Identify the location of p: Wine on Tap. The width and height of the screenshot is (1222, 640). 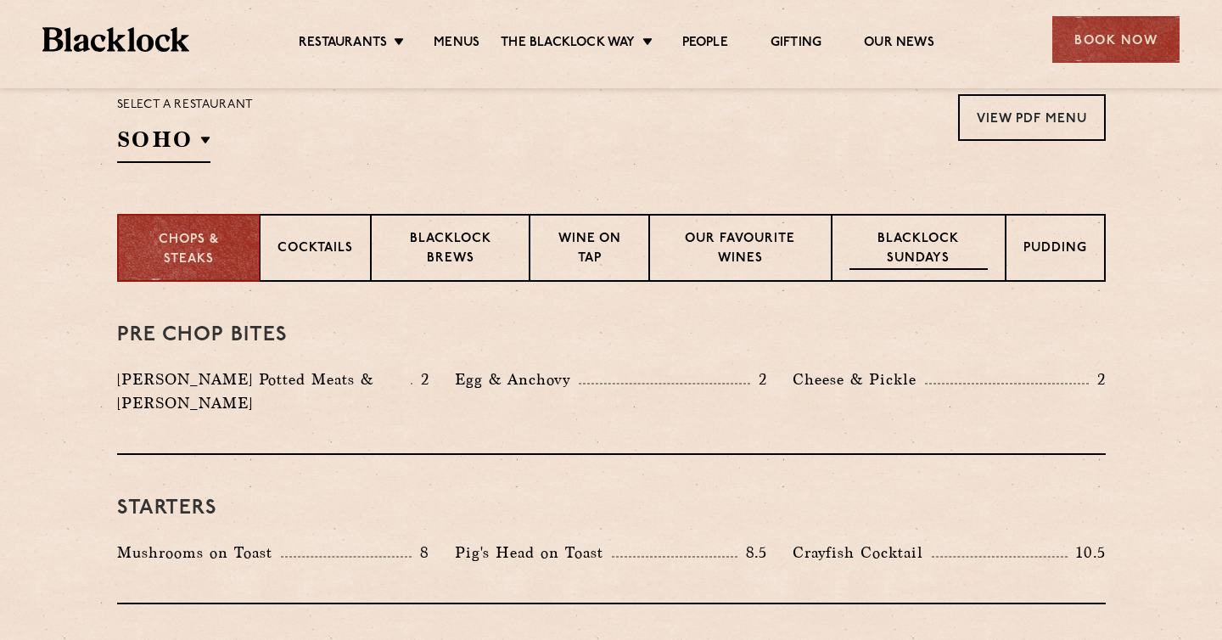
(589, 250).